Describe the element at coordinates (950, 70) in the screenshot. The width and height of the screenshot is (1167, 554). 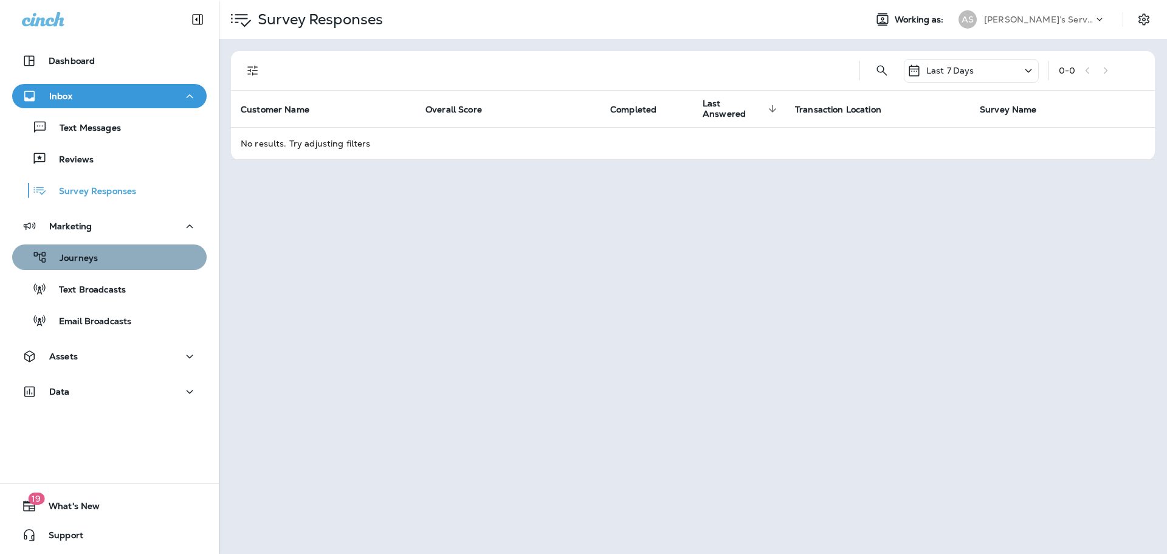
I see `p: Last 7 Days` at that location.